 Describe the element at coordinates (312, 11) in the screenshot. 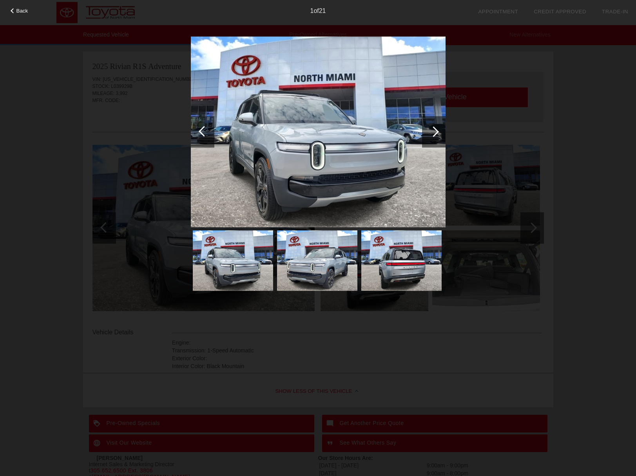

I see `span: 1` at that location.